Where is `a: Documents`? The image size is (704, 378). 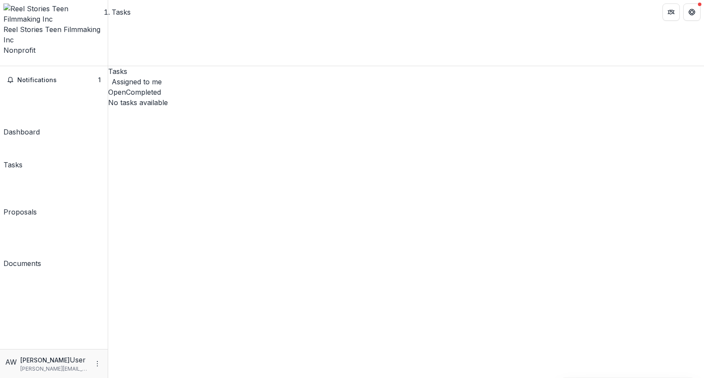 a: Documents is located at coordinates (22, 244).